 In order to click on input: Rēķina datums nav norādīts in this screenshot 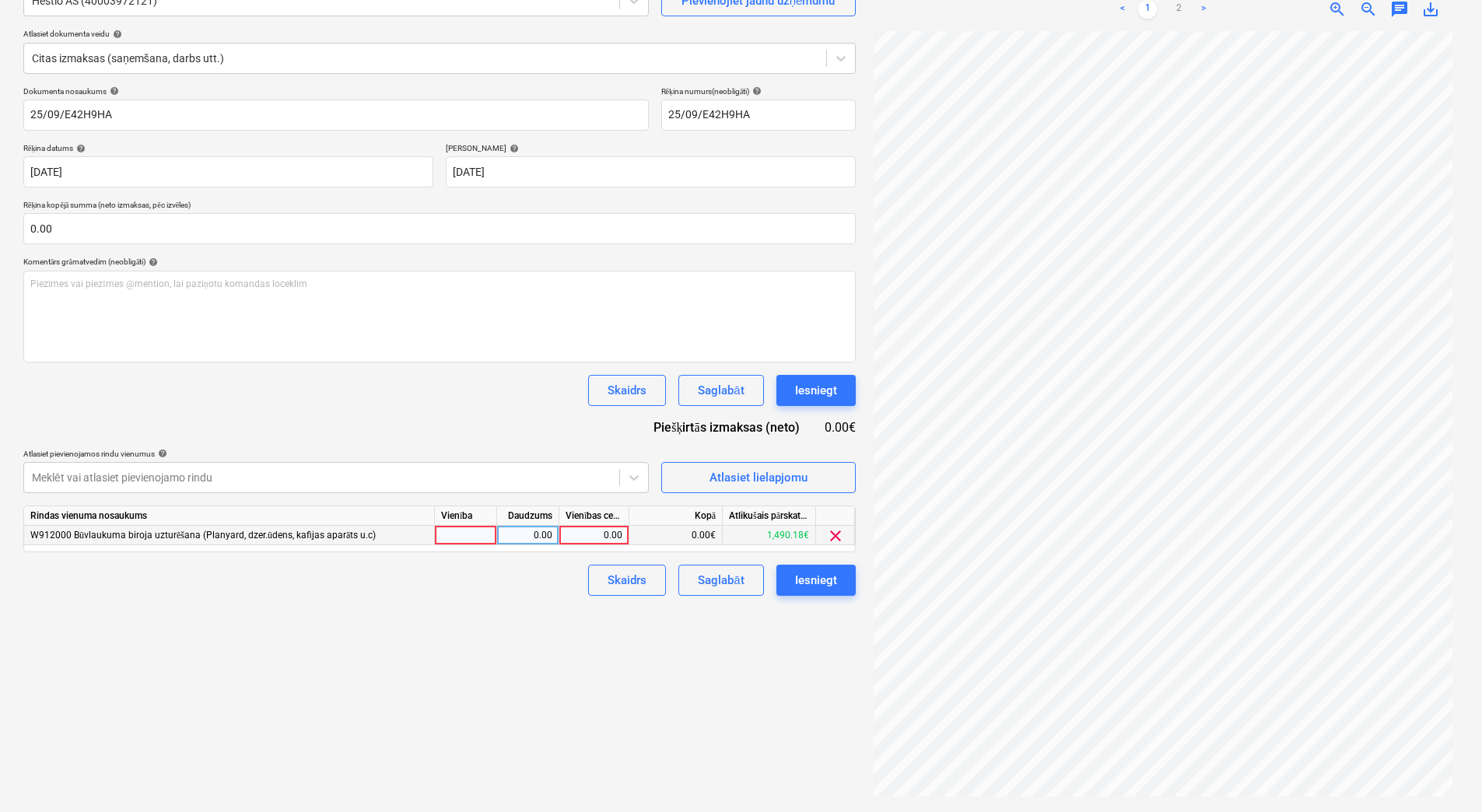, I will do `click(228, 172)`.